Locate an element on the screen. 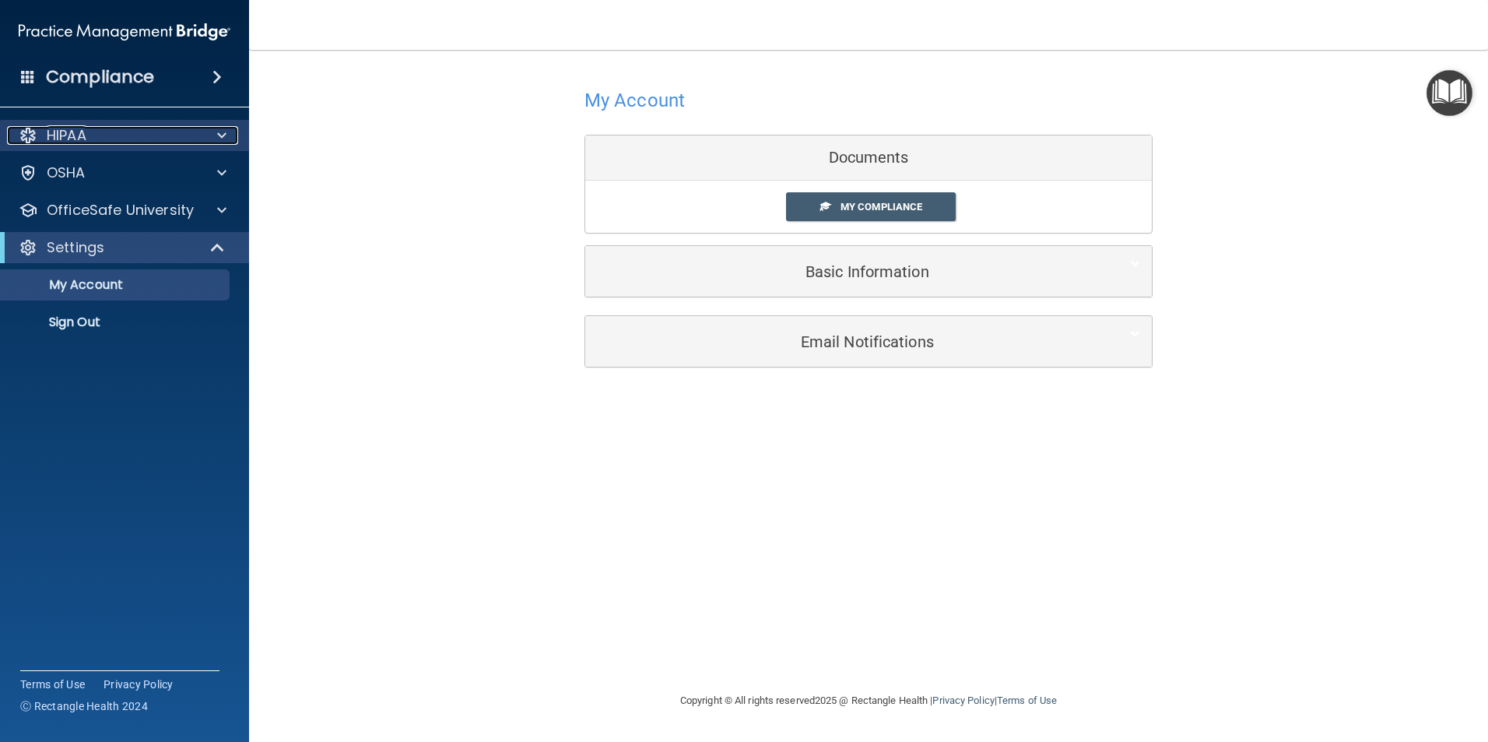 This screenshot has width=1488, height=742. a: OfficeSafe University is located at coordinates (122, 210).